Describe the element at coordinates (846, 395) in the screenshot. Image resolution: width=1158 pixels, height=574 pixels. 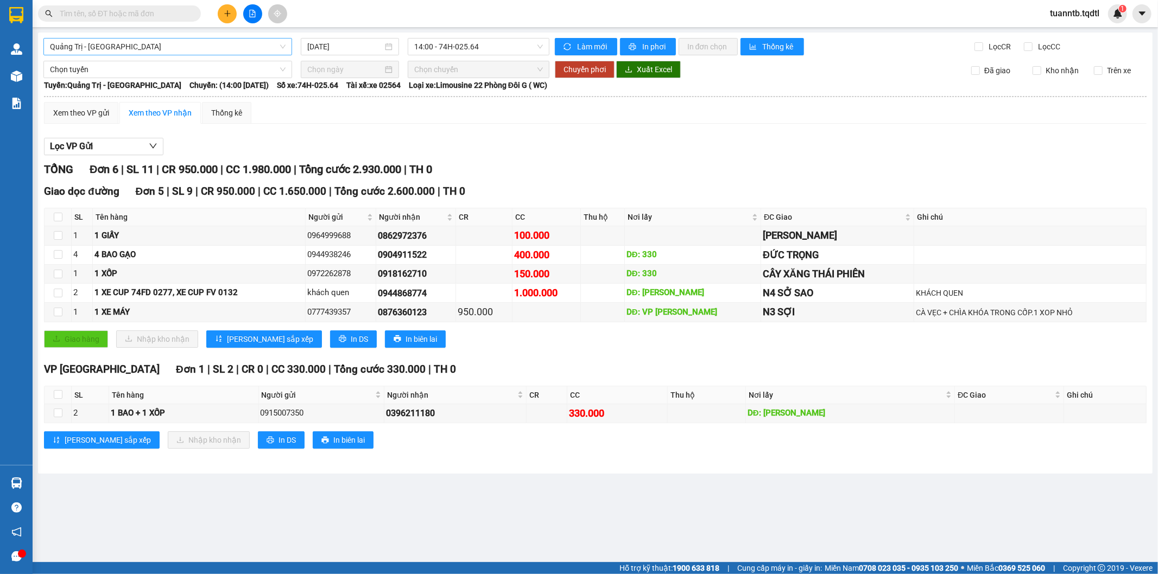
I see `span: Nơi lấy` at that location.